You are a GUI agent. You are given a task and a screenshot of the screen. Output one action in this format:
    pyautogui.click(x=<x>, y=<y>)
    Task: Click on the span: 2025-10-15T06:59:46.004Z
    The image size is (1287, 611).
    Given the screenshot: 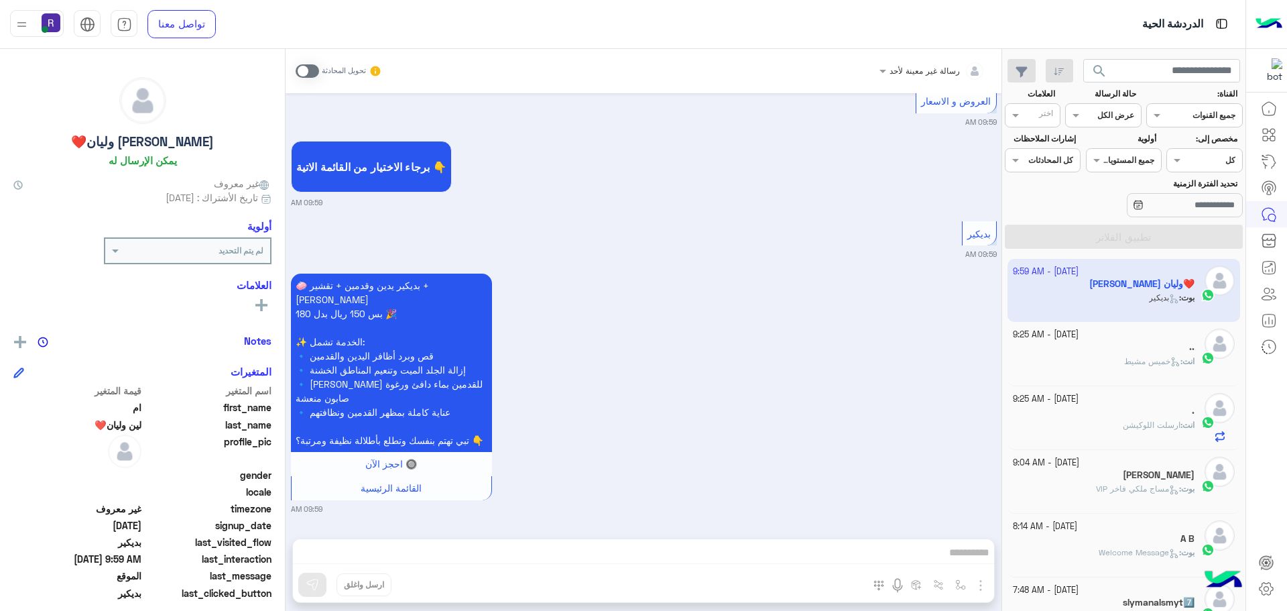 What is the action you would take?
    pyautogui.click(x=77, y=558)
    